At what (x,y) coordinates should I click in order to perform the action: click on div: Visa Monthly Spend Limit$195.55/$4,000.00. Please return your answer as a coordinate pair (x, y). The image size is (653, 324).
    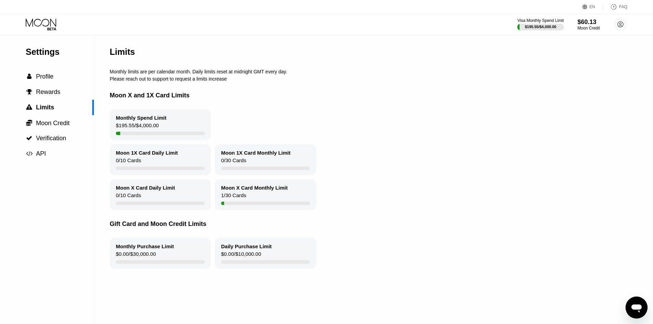
    Looking at the image, I should click on (540, 24).